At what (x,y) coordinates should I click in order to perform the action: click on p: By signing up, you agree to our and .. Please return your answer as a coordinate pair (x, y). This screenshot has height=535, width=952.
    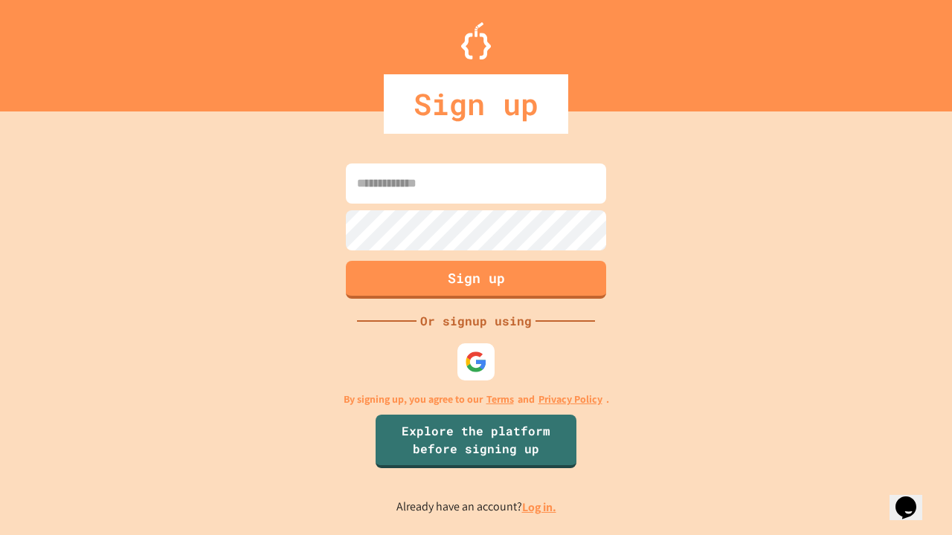
    Looking at the image, I should click on (476, 399).